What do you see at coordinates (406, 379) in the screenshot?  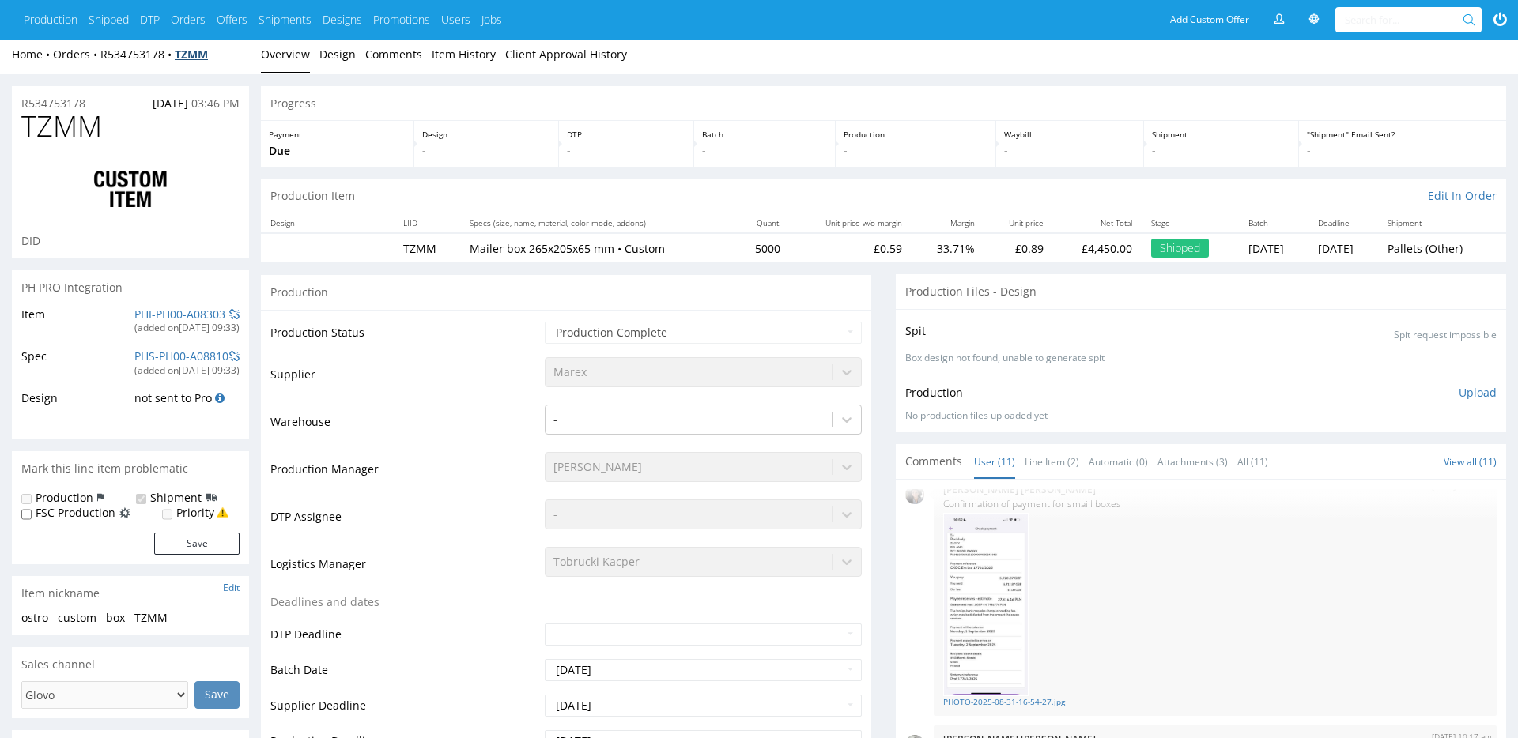 I see `td: Supplier` at bounding box center [406, 379].